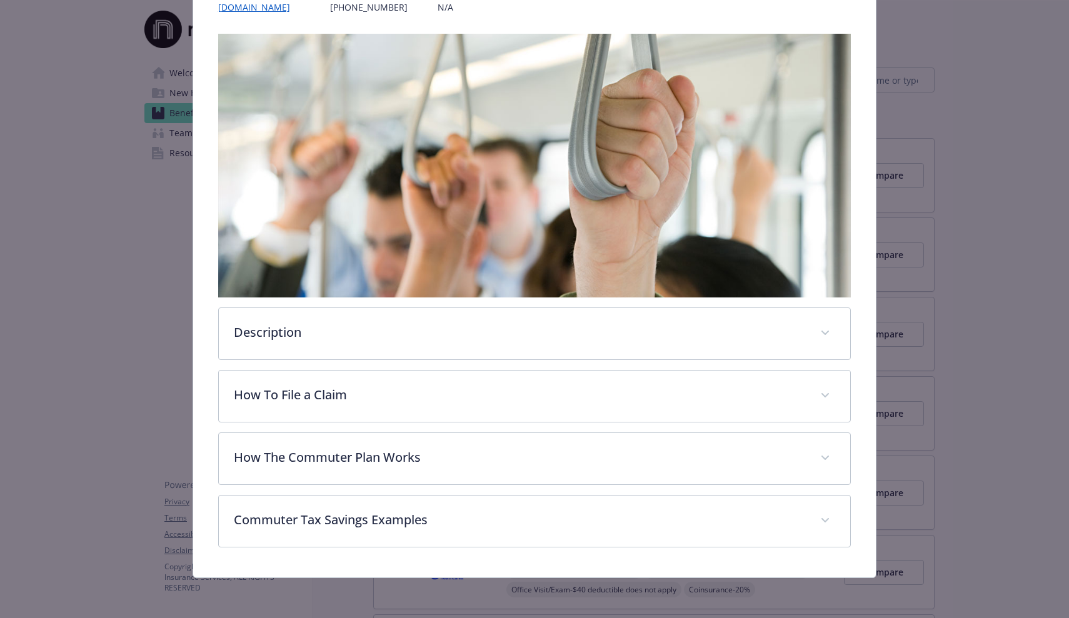 The image size is (1069, 618). What do you see at coordinates (534, 459) in the screenshot?
I see `div: How The Commuter Plan Works` at bounding box center [534, 459].